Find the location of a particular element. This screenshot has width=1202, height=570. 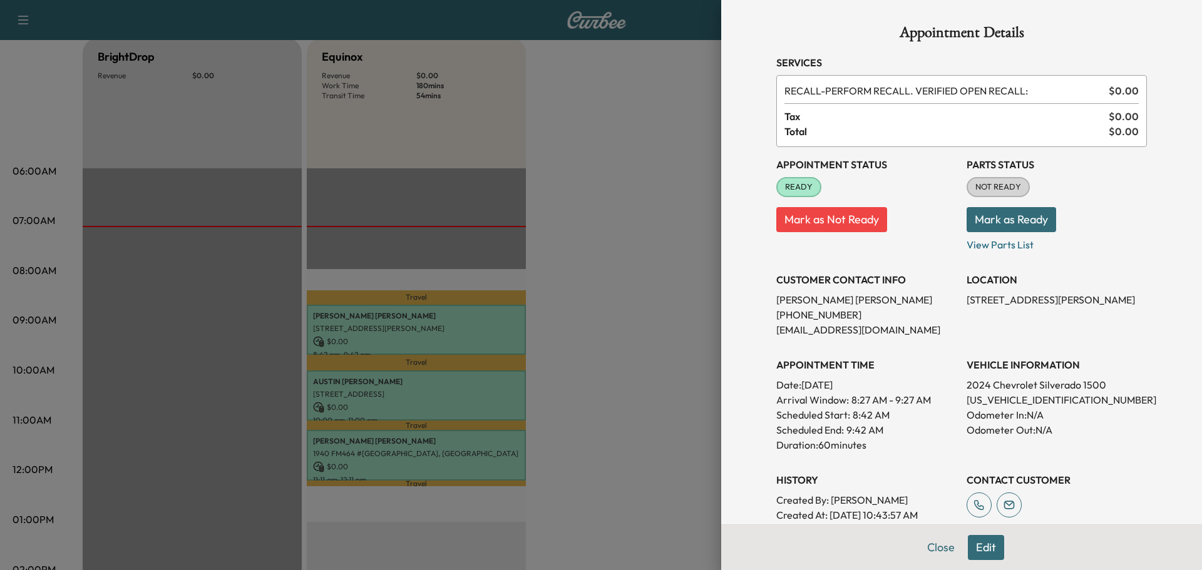

h3: Parts Status is located at coordinates (1056, 165).